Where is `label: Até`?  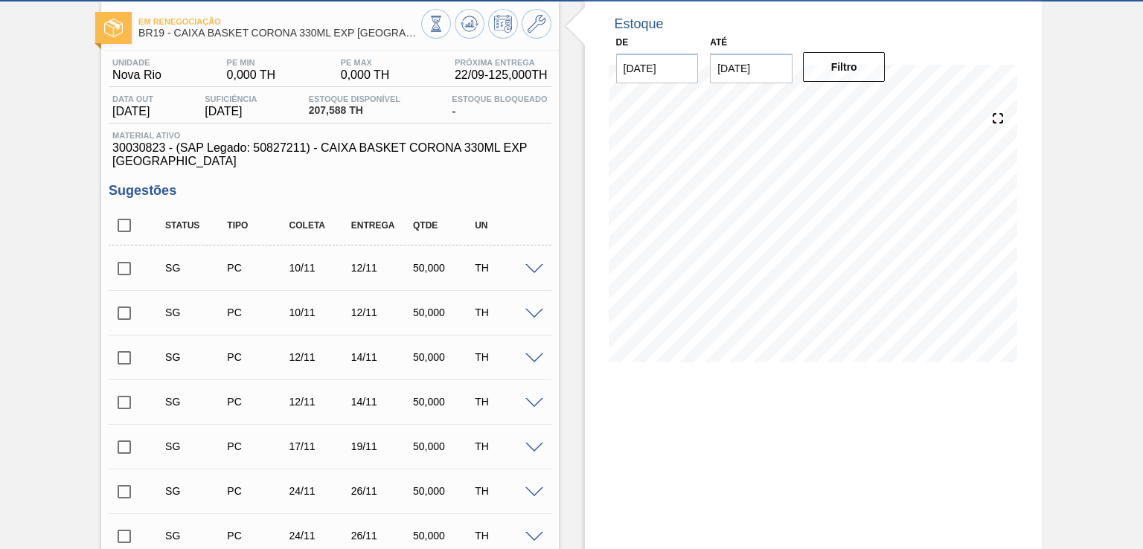 label: Até is located at coordinates (718, 42).